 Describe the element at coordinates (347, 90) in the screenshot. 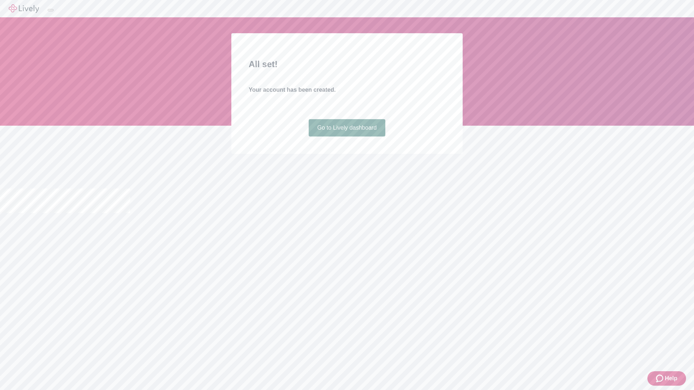

I see `h4: Your account has been created.` at that location.